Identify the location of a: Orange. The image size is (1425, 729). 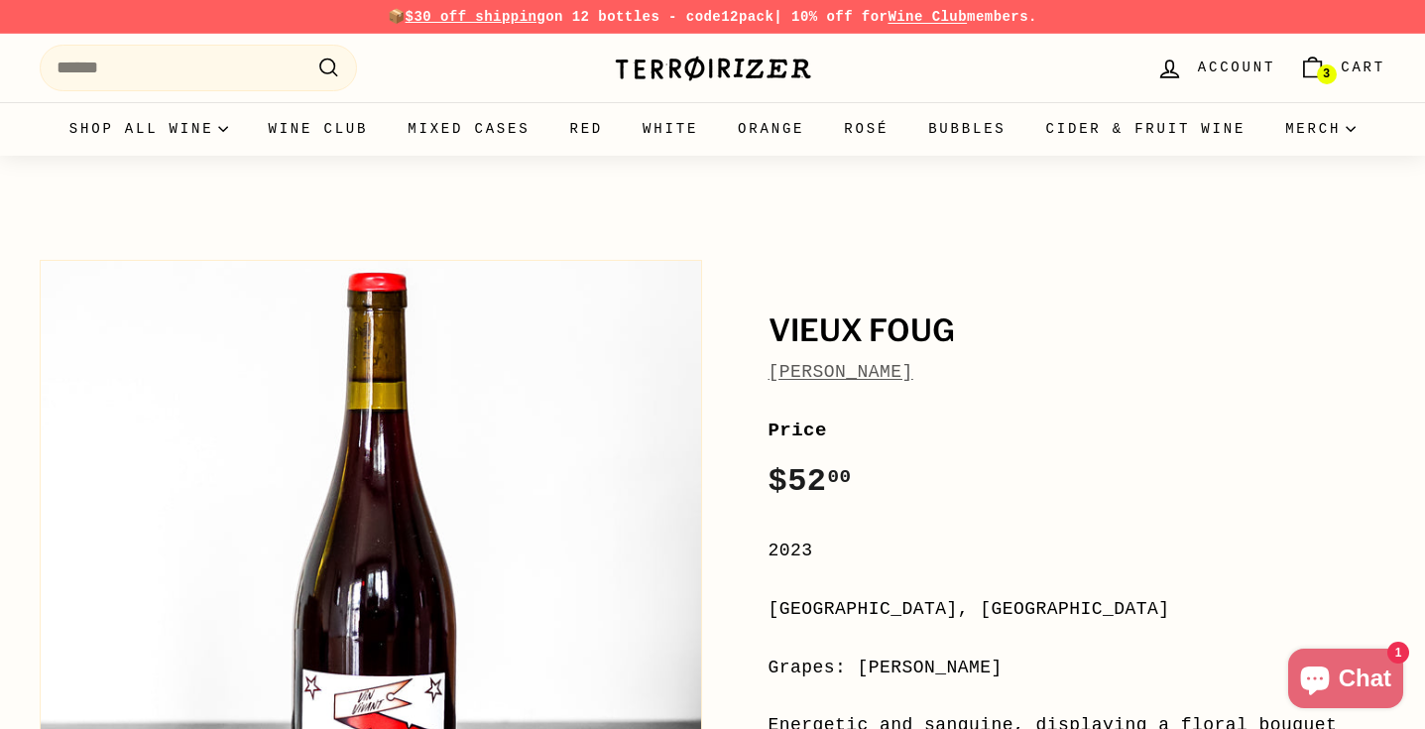
(770, 129).